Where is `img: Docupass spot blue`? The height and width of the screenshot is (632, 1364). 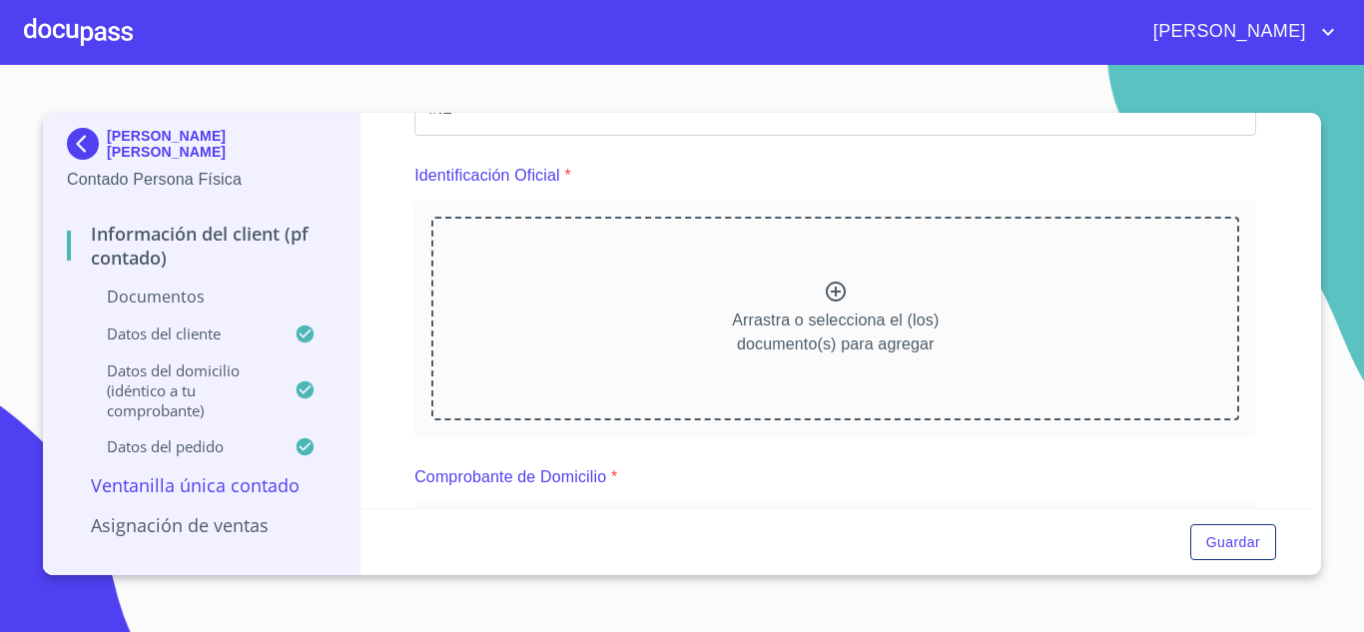
img: Docupass spot blue is located at coordinates (87, 144).